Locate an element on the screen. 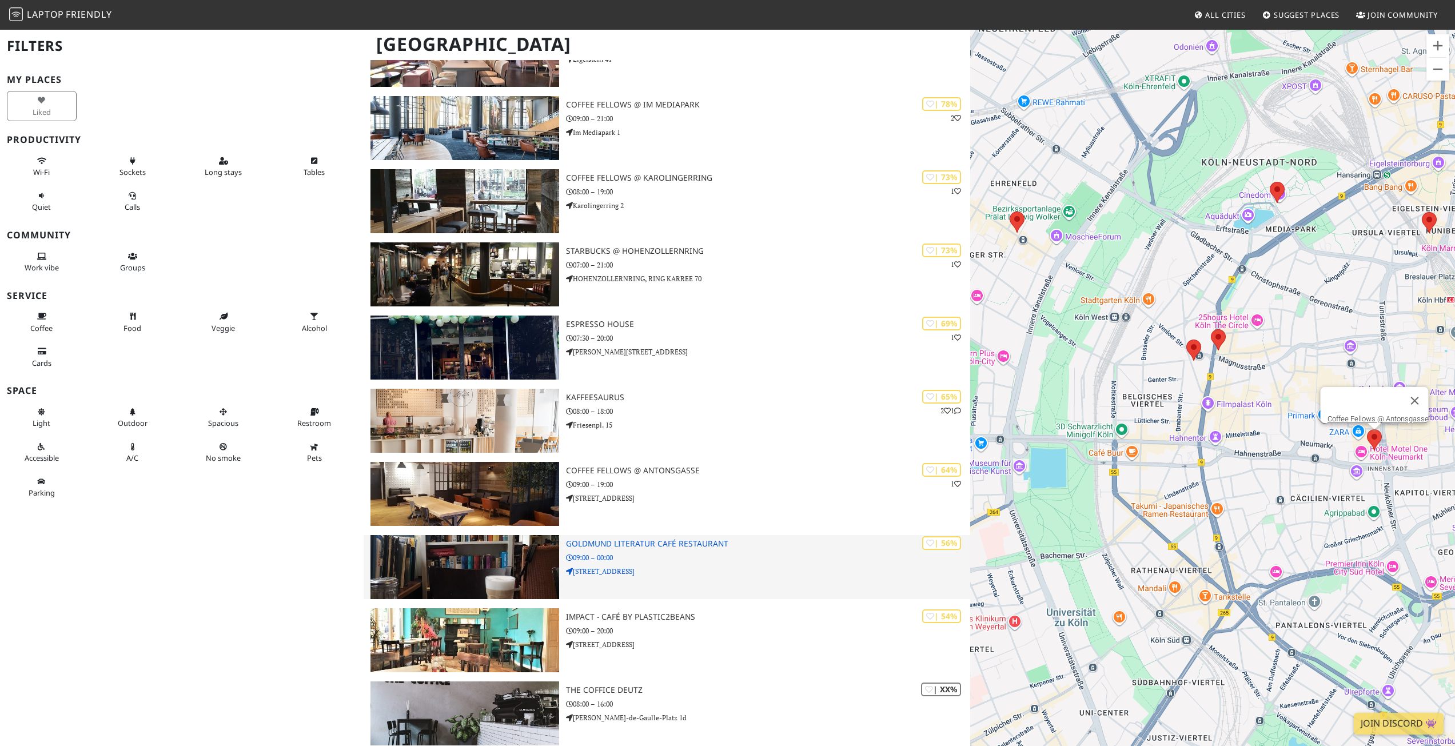 The width and height of the screenshot is (1455, 746). span: Veggie is located at coordinates (223, 328).